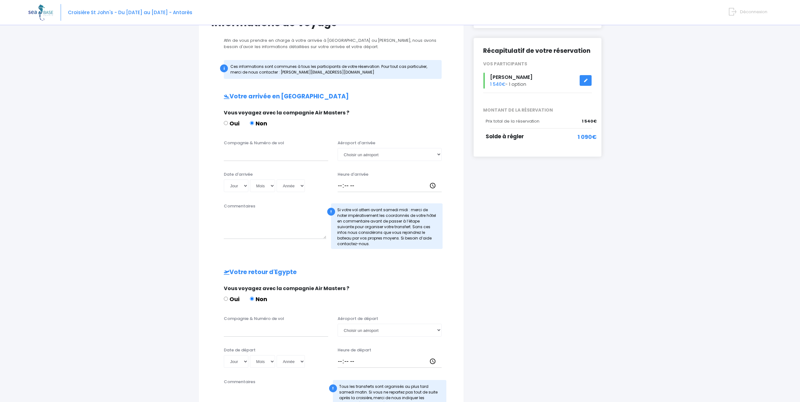  What do you see at coordinates (224, 68) in the screenshot?
I see `div: i` at bounding box center [224, 68].